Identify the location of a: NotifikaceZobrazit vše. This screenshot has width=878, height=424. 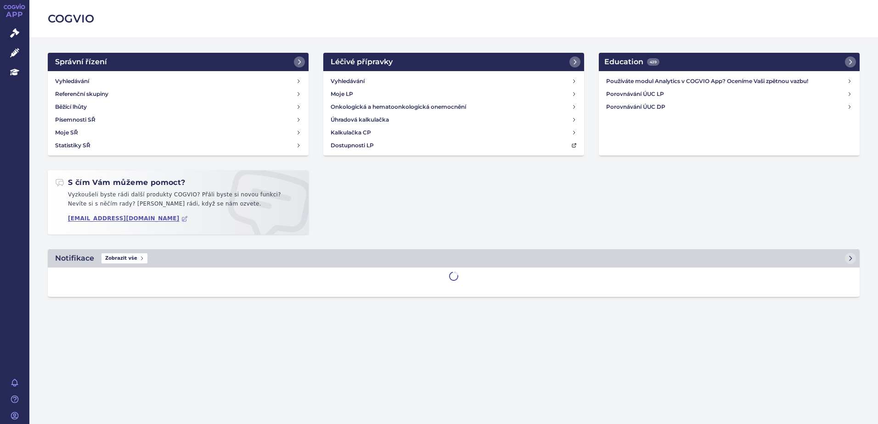
(454, 259).